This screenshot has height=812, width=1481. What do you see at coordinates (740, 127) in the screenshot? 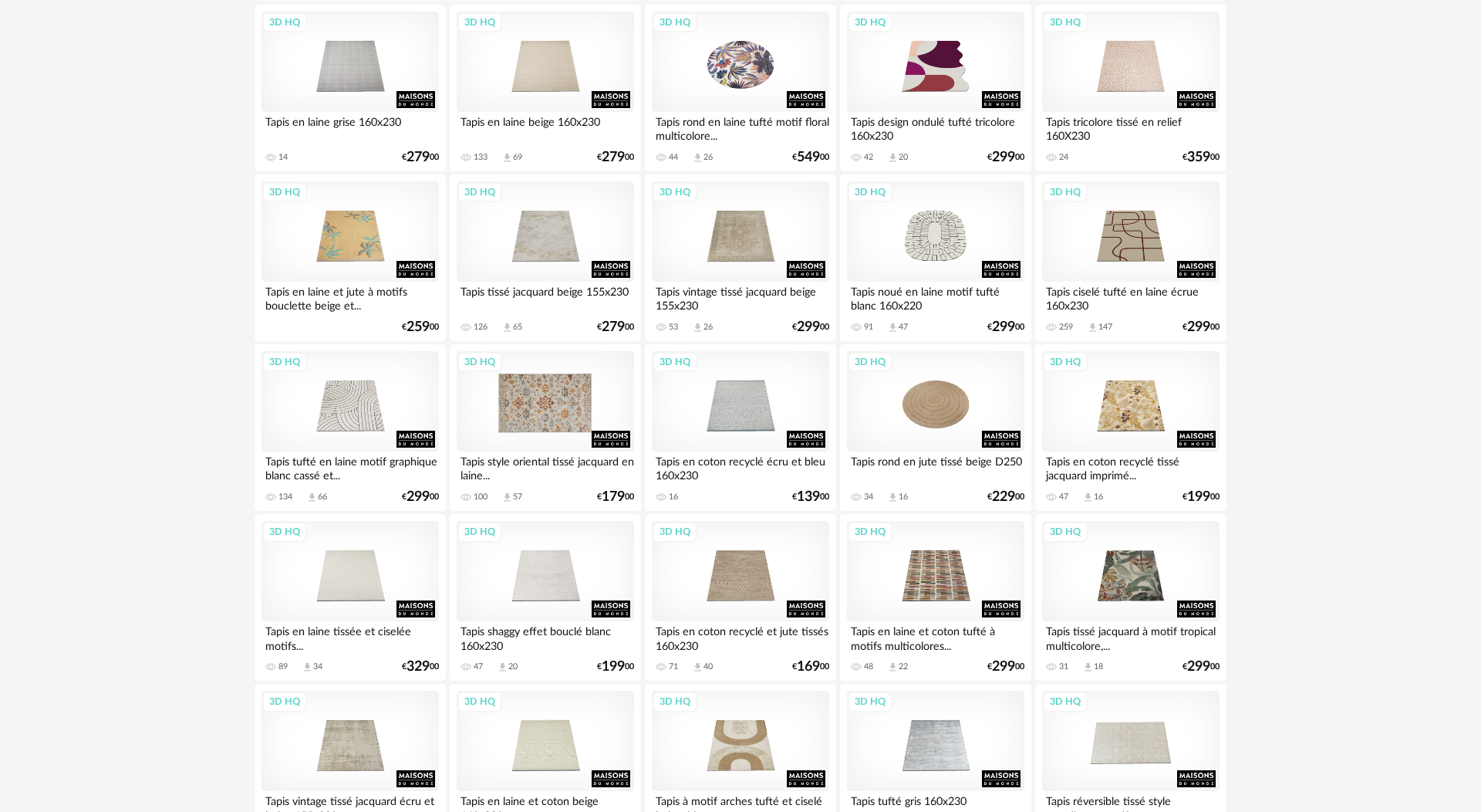
I see `div: Tapis rond en laine tufté motif floral multicolore...` at bounding box center [740, 127].